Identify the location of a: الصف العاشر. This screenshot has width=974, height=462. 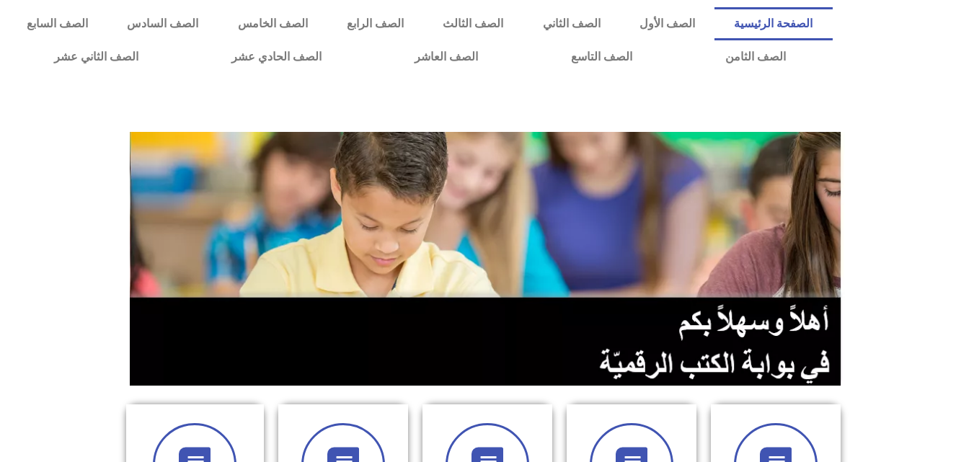
(446, 57).